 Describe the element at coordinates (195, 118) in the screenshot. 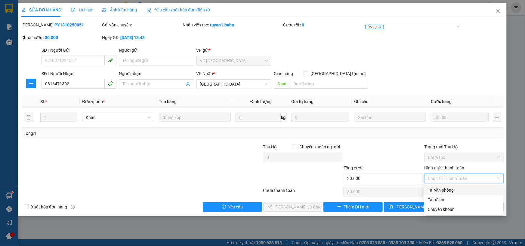

I see `input: VD: Bàn, Ghế` at that location.